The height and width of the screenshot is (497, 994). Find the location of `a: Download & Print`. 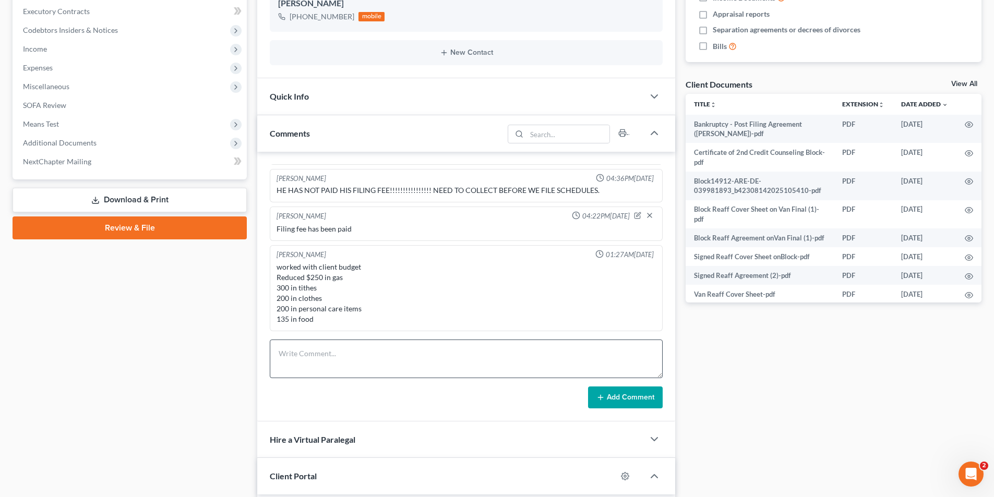

a: Download & Print is located at coordinates (129, 200).